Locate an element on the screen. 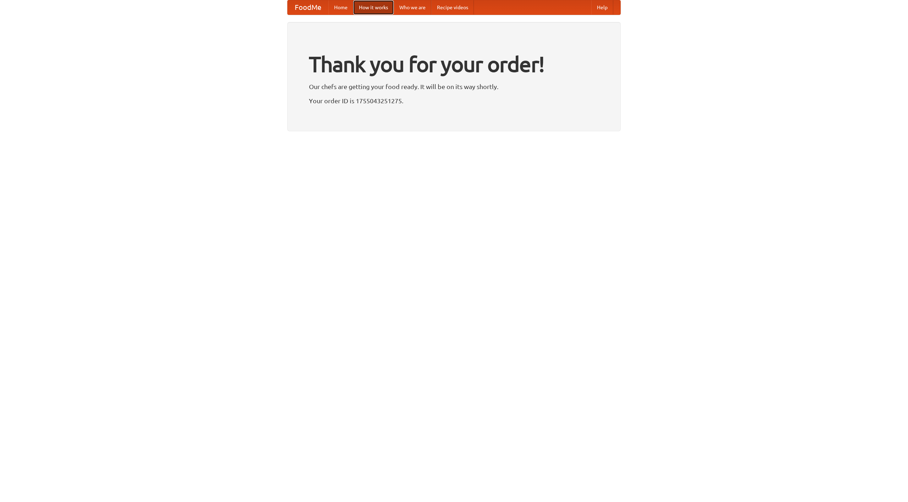  p: Our chefs are getting your food ready. It will be on its way shortly. is located at coordinates (454, 86).